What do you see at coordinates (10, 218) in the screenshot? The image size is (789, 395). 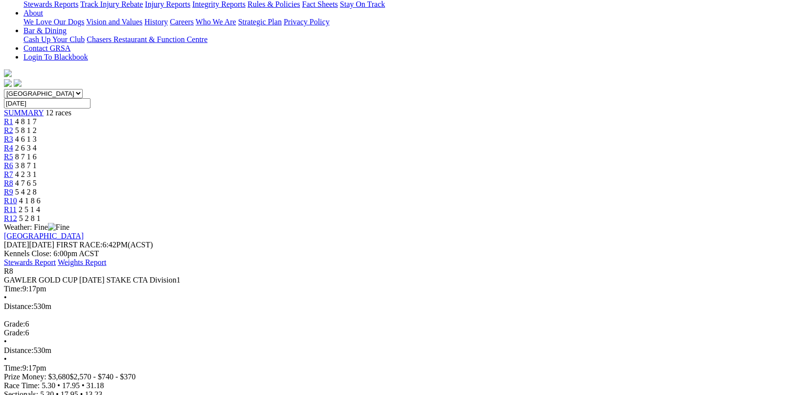 I see `a: R12` at bounding box center [10, 218].